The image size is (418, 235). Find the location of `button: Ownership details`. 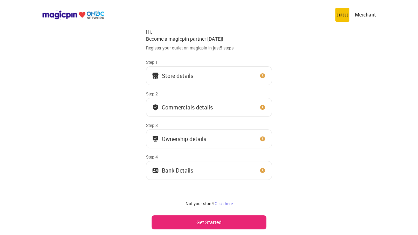

button: Ownership details is located at coordinates (209, 139).